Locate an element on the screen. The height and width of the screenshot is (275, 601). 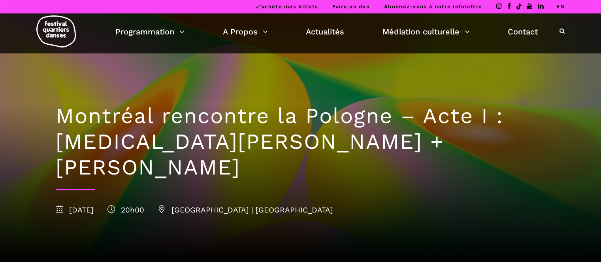
a: EN is located at coordinates (560, 6).